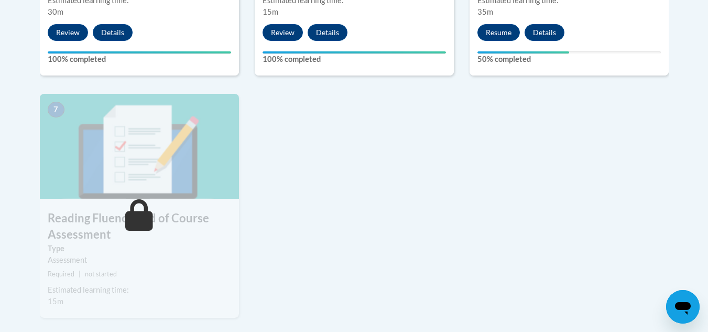 The image size is (708, 332). What do you see at coordinates (139, 260) in the screenshot?
I see `div: Assessment` at bounding box center [139, 260].